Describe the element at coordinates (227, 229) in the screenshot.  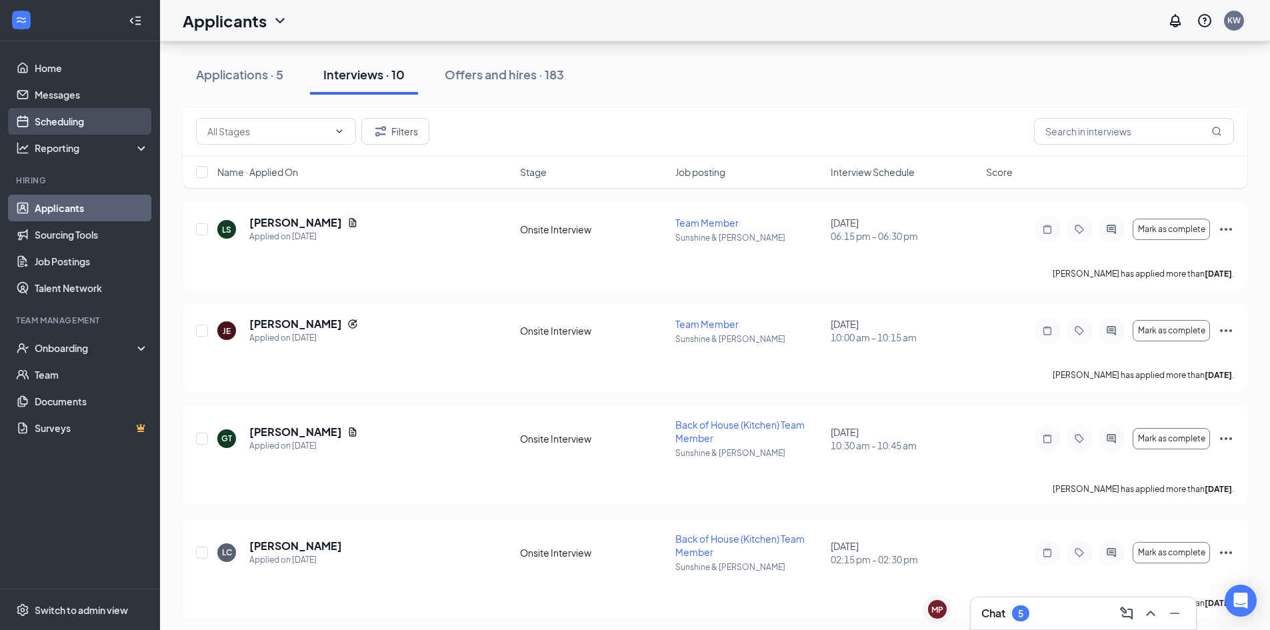
I see `div: LS` at that location.